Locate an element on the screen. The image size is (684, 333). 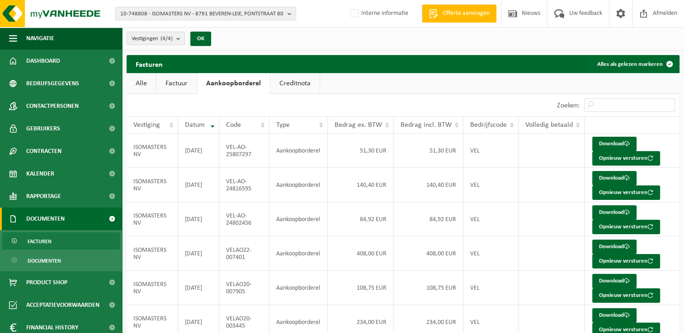
span: Bedrijfscode is located at coordinates (488, 125).